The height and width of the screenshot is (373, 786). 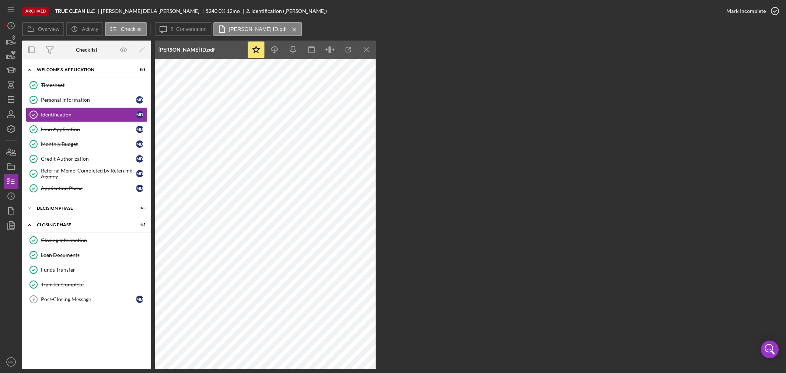 What do you see at coordinates (87, 50) in the screenshot?
I see `div: Checklist` at bounding box center [87, 50].